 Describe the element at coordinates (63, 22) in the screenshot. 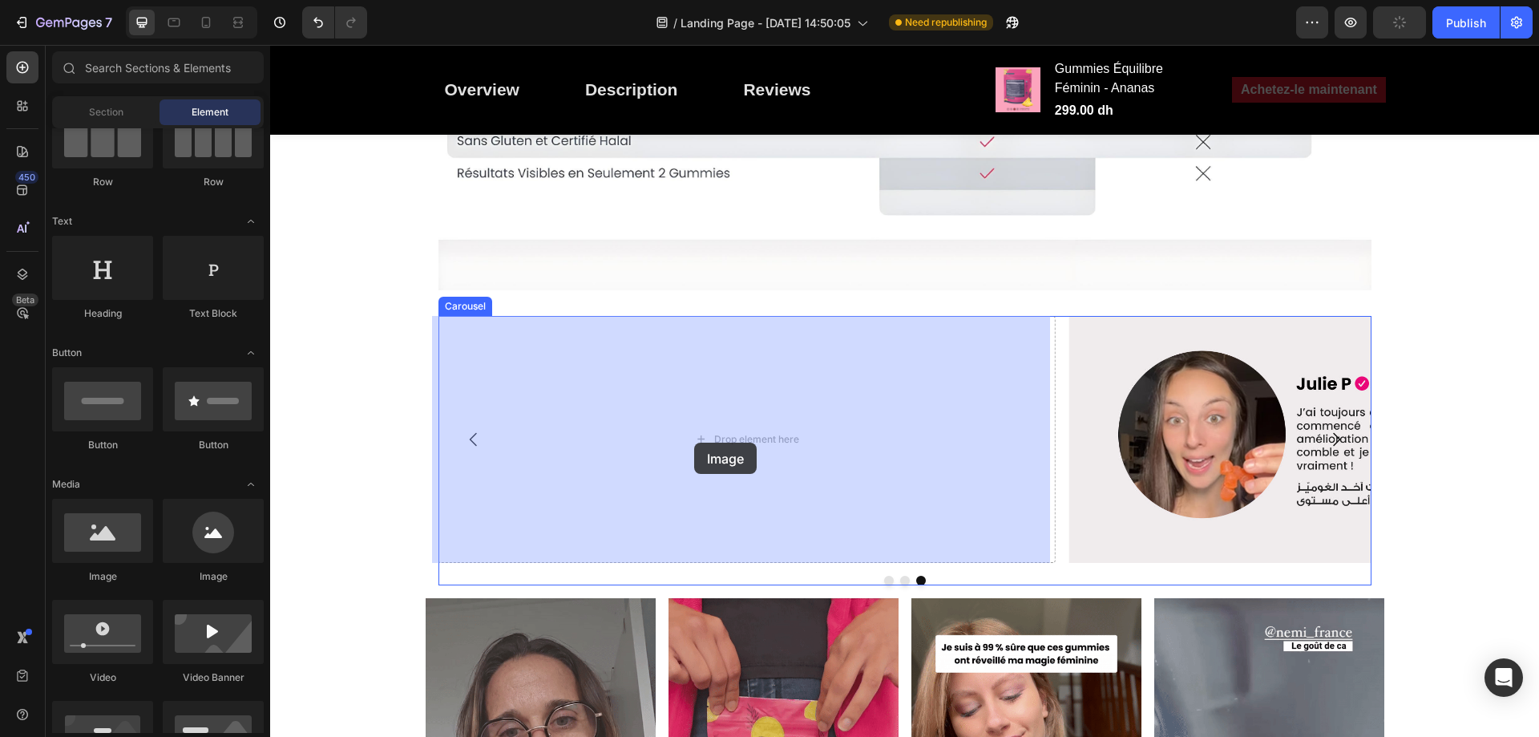

I see `button: 7` at that location.